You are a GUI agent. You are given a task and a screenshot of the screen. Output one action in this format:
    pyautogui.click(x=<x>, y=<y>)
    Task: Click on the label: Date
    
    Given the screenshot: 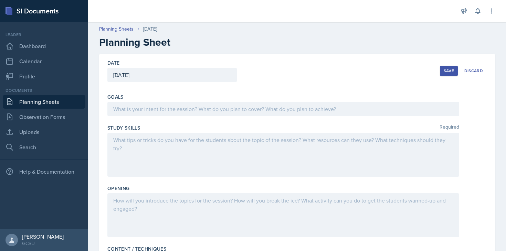 What is the action you would take?
    pyautogui.click(x=113, y=63)
    